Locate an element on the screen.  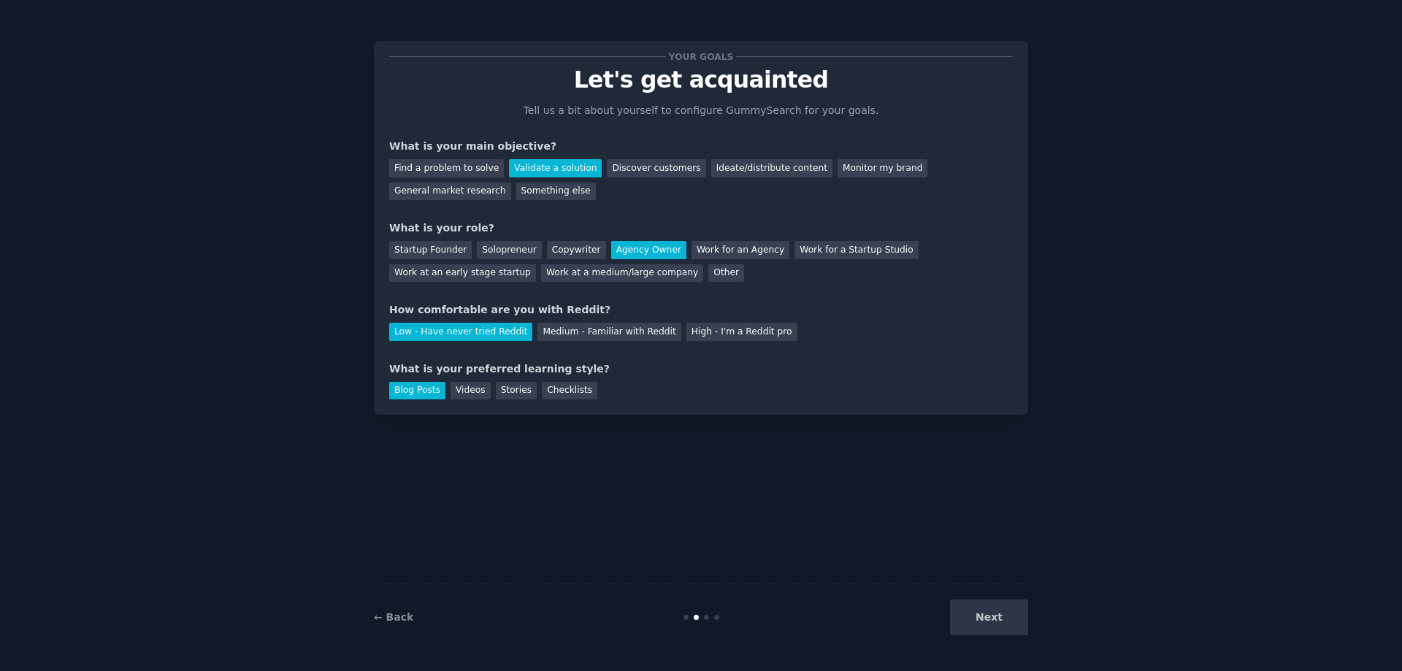
div: Discover customers is located at coordinates (656, 168).